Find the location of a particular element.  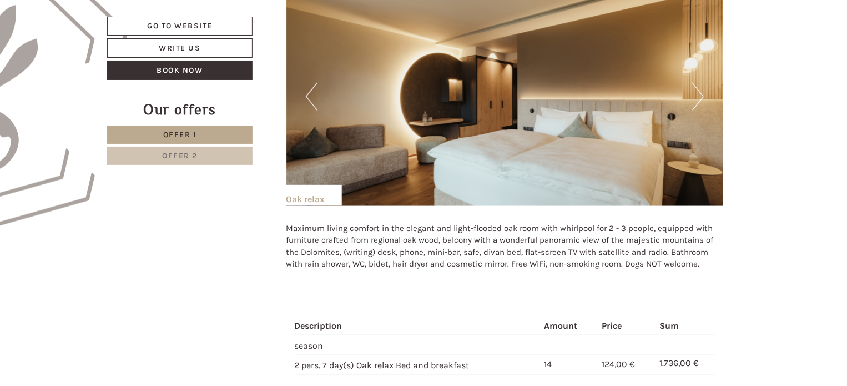

a: Write us is located at coordinates (180, 48).